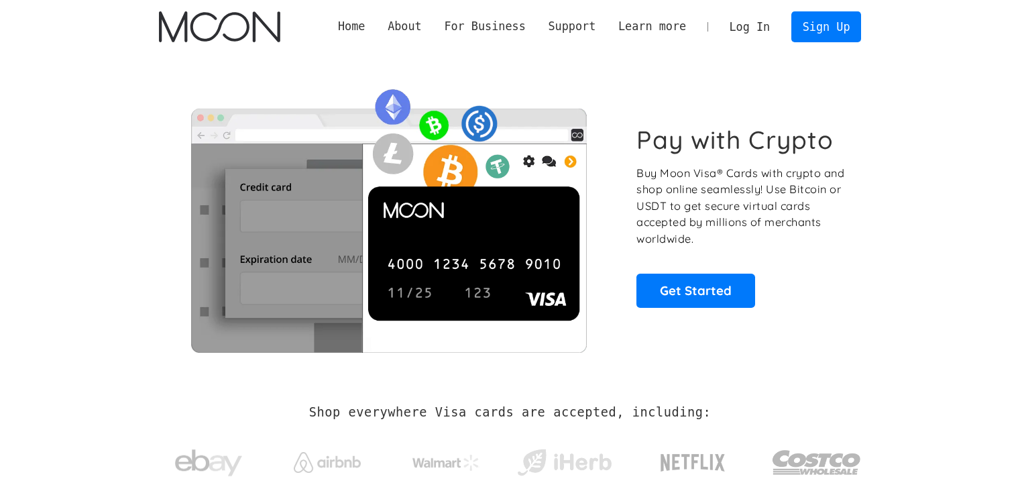  What do you see at coordinates (826, 26) in the screenshot?
I see `a: Sign Up` at bounding box center [826, 26].